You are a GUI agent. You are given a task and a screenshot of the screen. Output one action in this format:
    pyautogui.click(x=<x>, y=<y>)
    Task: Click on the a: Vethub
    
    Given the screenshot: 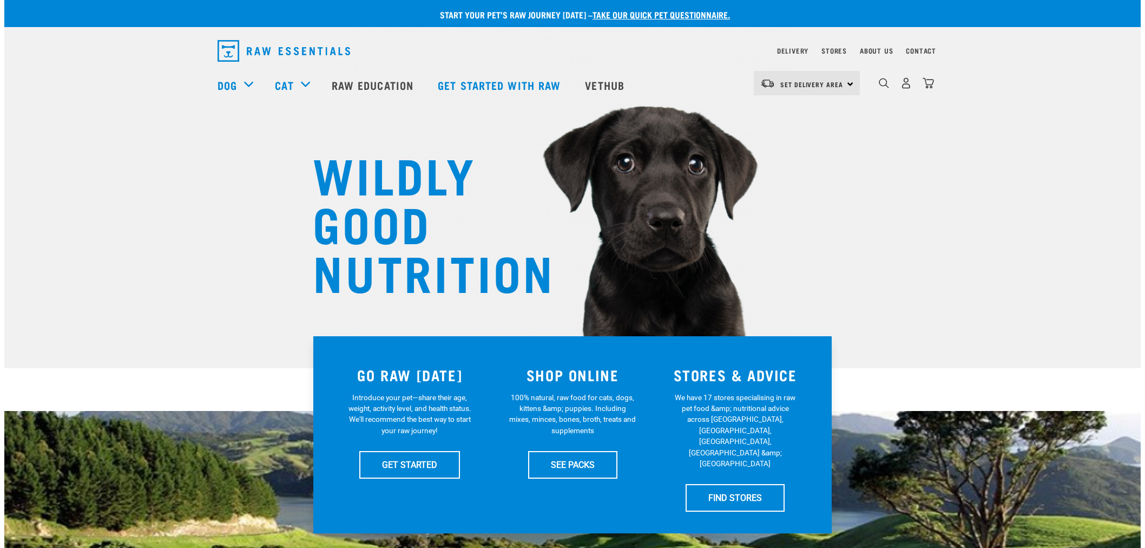 What is the action you would take?
    pyautogui.click(x=606, y=85)
    